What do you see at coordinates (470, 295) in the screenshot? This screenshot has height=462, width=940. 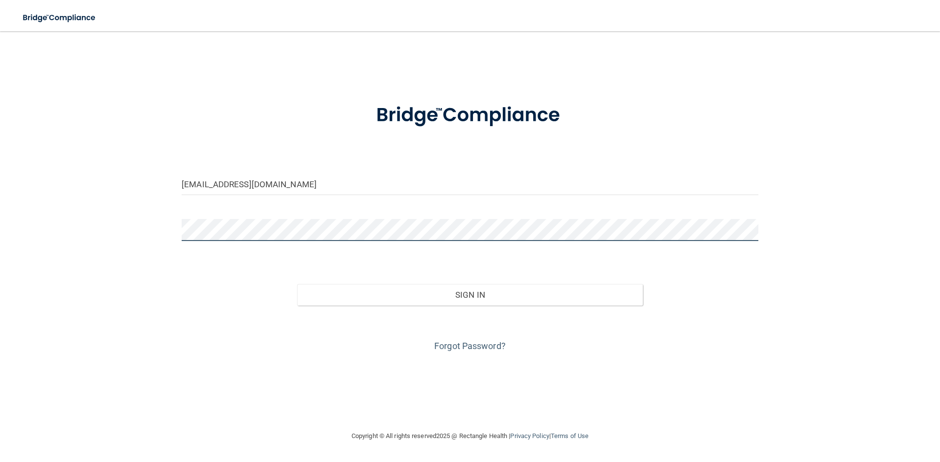 I see `button: Sign In` at bounding box center [470, 295].